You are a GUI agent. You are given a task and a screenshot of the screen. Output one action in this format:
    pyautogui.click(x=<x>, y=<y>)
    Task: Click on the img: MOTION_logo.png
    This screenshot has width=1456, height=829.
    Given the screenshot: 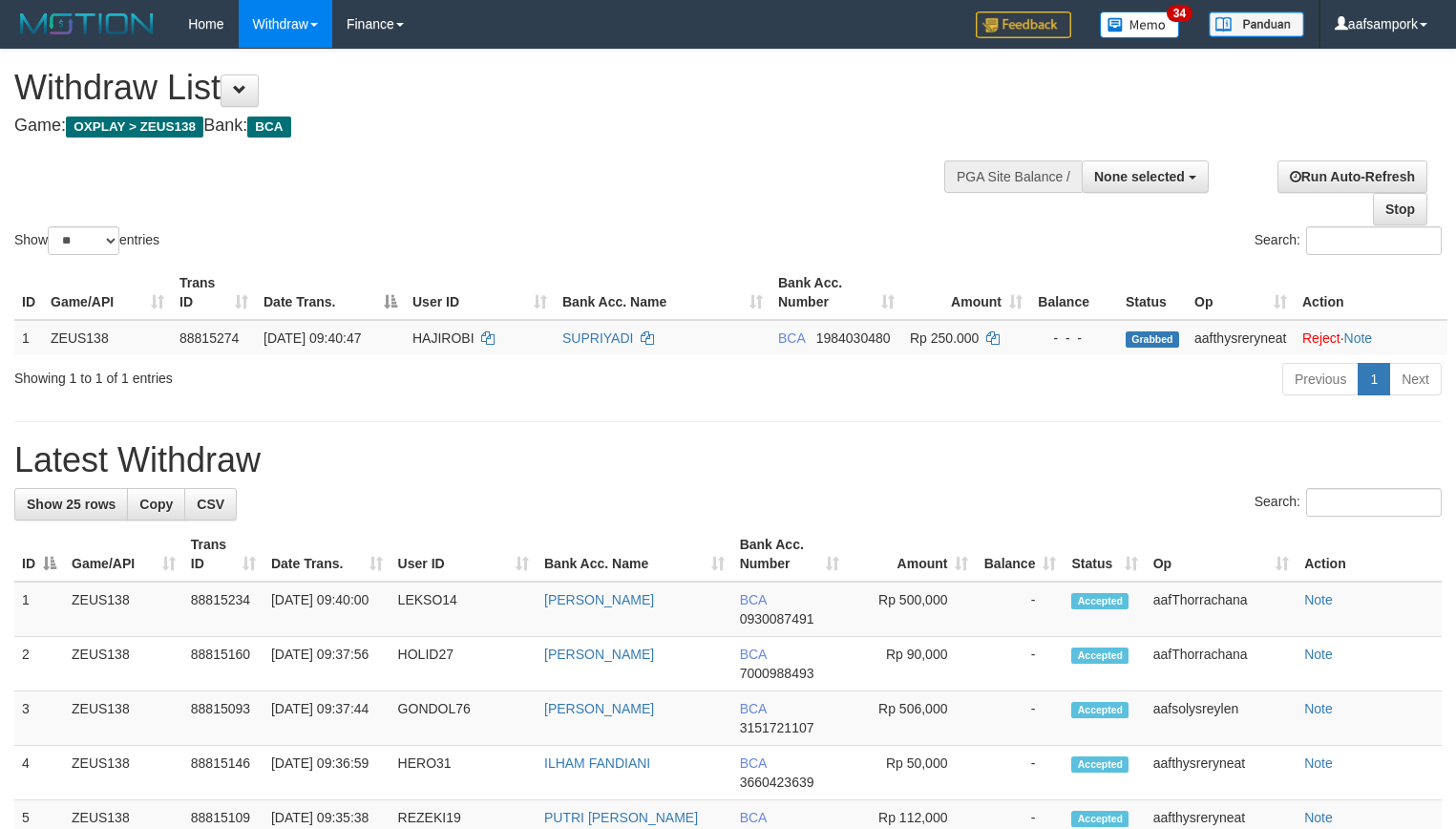 What is the action you would take?
    pyautogui.click(x=87, y=24)
    